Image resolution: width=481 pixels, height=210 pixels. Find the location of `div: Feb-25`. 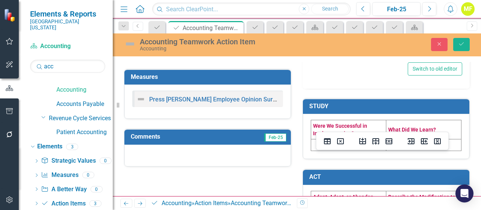

div: Feb-25 is located at coordinates (396, 9).